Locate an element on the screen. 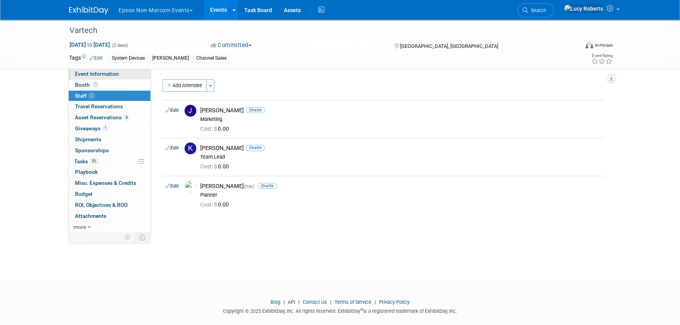  img: Lucy Roberts is located at coordinates (583, 9).